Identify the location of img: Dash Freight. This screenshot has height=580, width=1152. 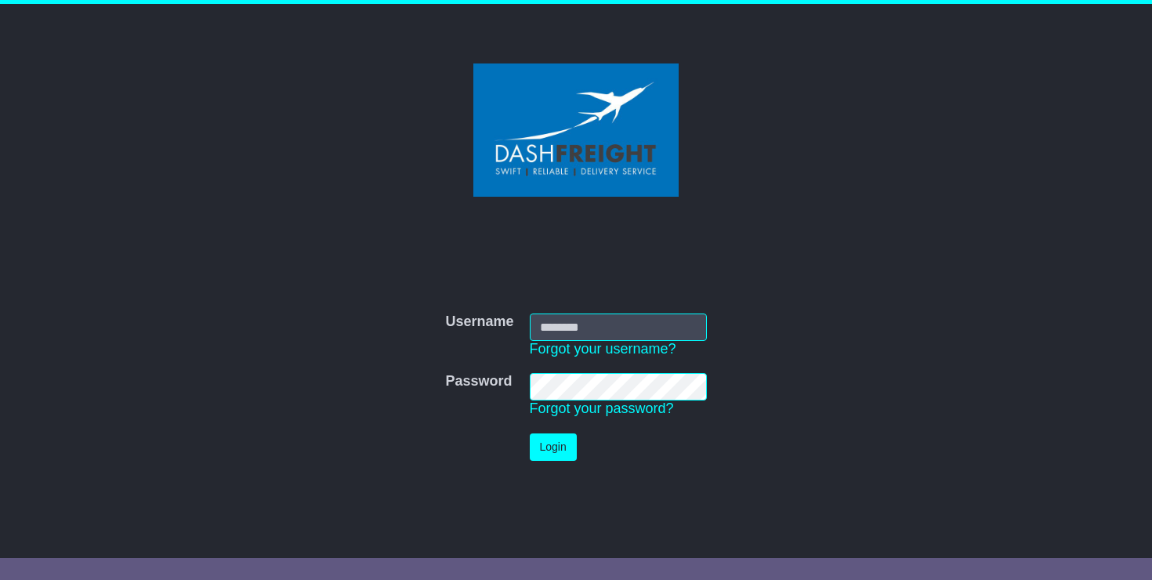
(576, 130).